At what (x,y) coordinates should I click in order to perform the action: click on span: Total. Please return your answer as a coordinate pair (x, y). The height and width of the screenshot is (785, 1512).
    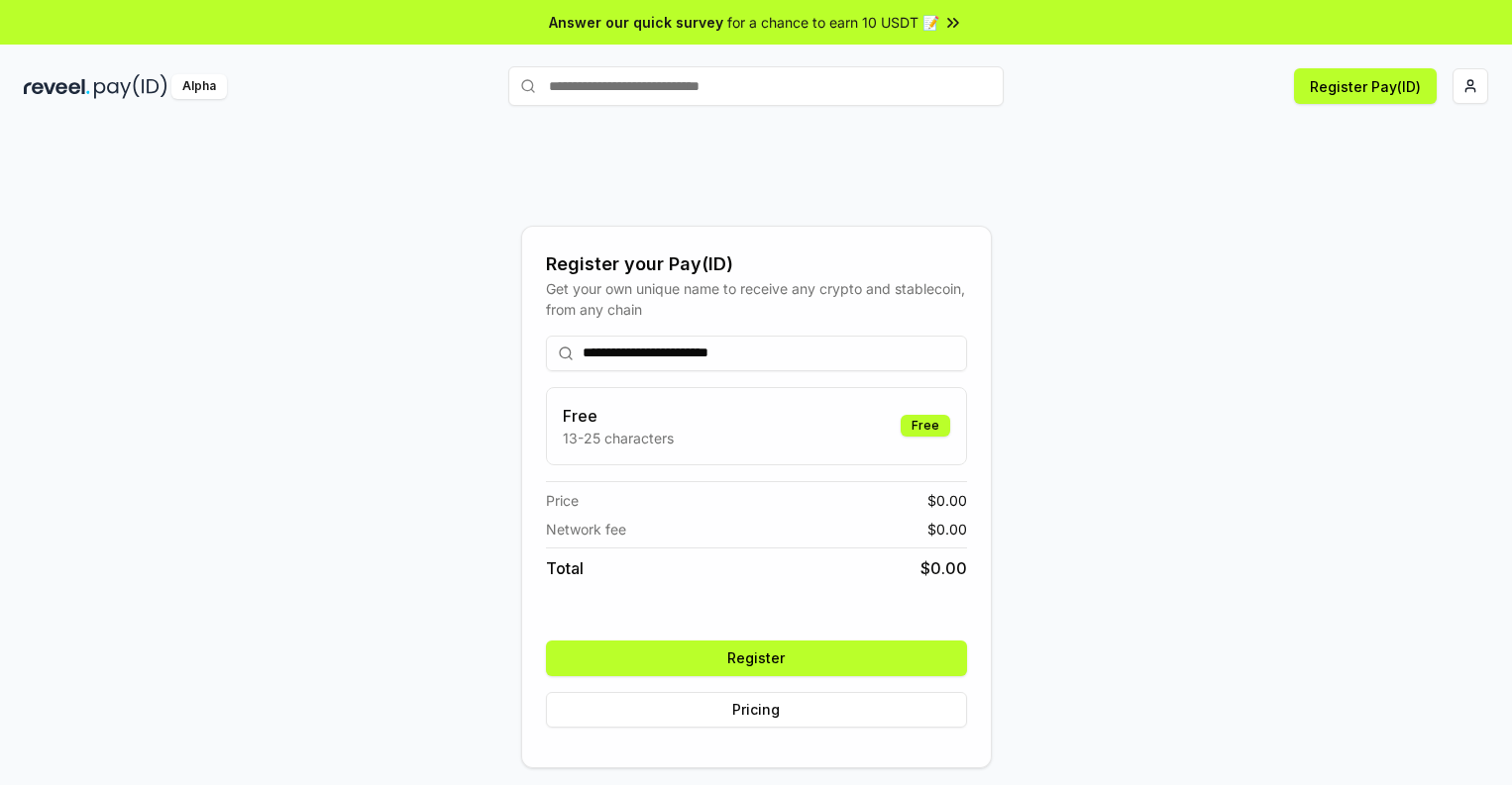
    Looking at the image, I should click on (565, 569).